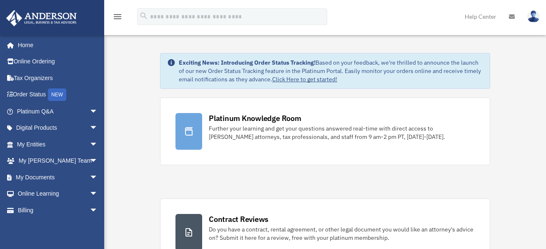 This screenshot has height=249, width=546. What do you see at coordinates (144, 16) in the screenshot?
I see `i: search` at bounding box center [144, 16].